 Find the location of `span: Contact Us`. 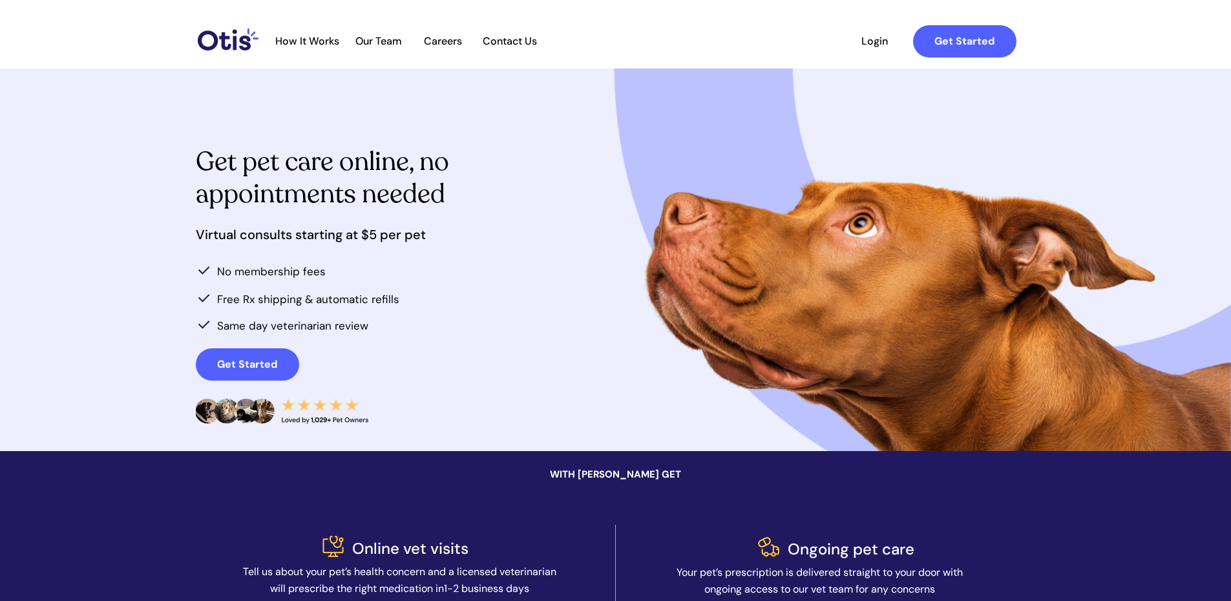

span: Contact Us is located at coordinates (510, 41).